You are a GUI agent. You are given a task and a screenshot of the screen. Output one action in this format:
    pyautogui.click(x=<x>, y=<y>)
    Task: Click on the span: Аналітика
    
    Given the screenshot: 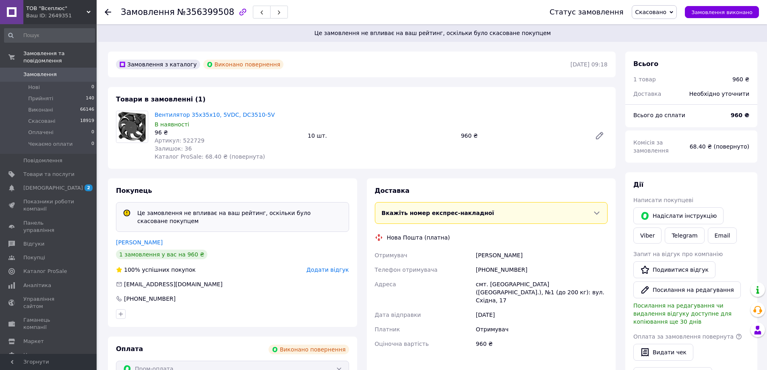 What is the action you would take?
    pyautogui.click(x=37, y=285)
    